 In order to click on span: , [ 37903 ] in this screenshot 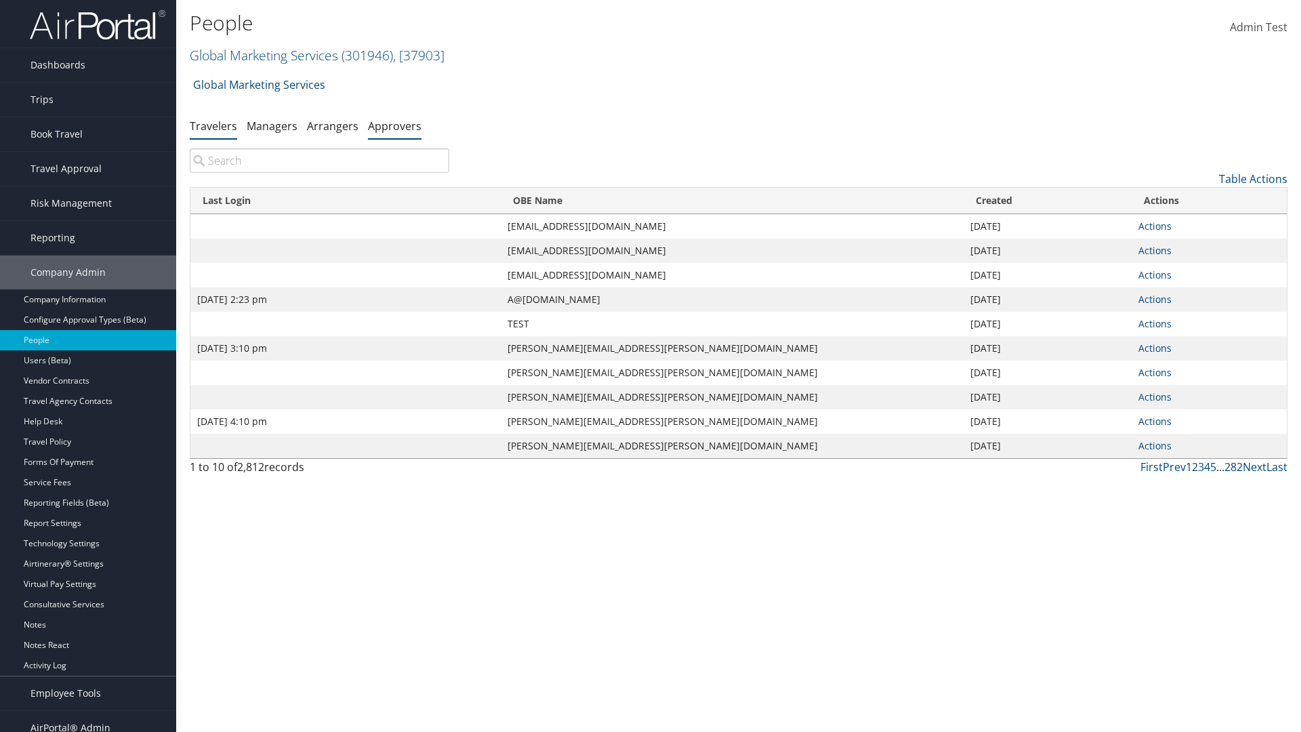, I will do `click(419, 55)`.